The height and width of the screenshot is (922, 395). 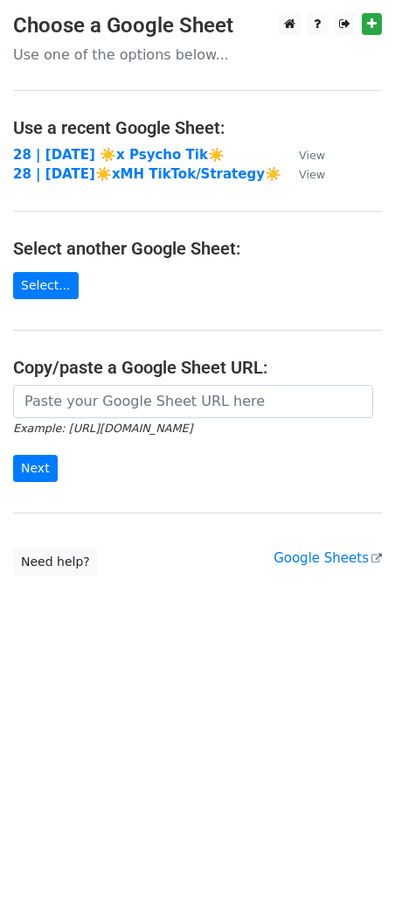 I want to click on h4: Use a recent Google Sheet:, so click(x=198, y=128).